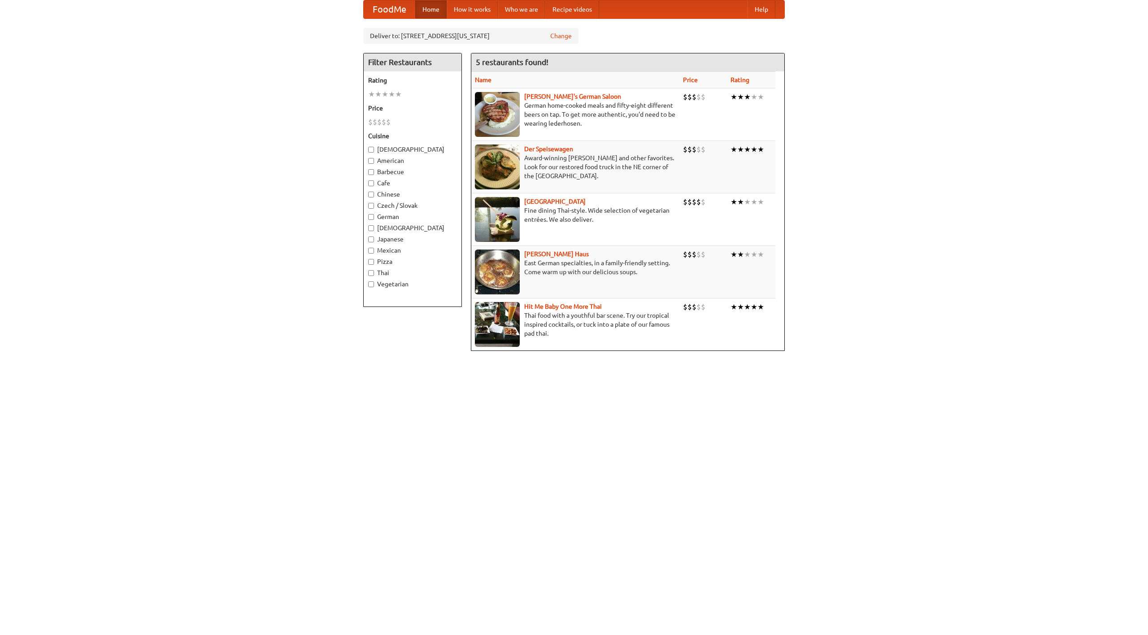 The height and width of the screenshot is (635, 1148). I want to click on input: Mexican, so click(371, 250).